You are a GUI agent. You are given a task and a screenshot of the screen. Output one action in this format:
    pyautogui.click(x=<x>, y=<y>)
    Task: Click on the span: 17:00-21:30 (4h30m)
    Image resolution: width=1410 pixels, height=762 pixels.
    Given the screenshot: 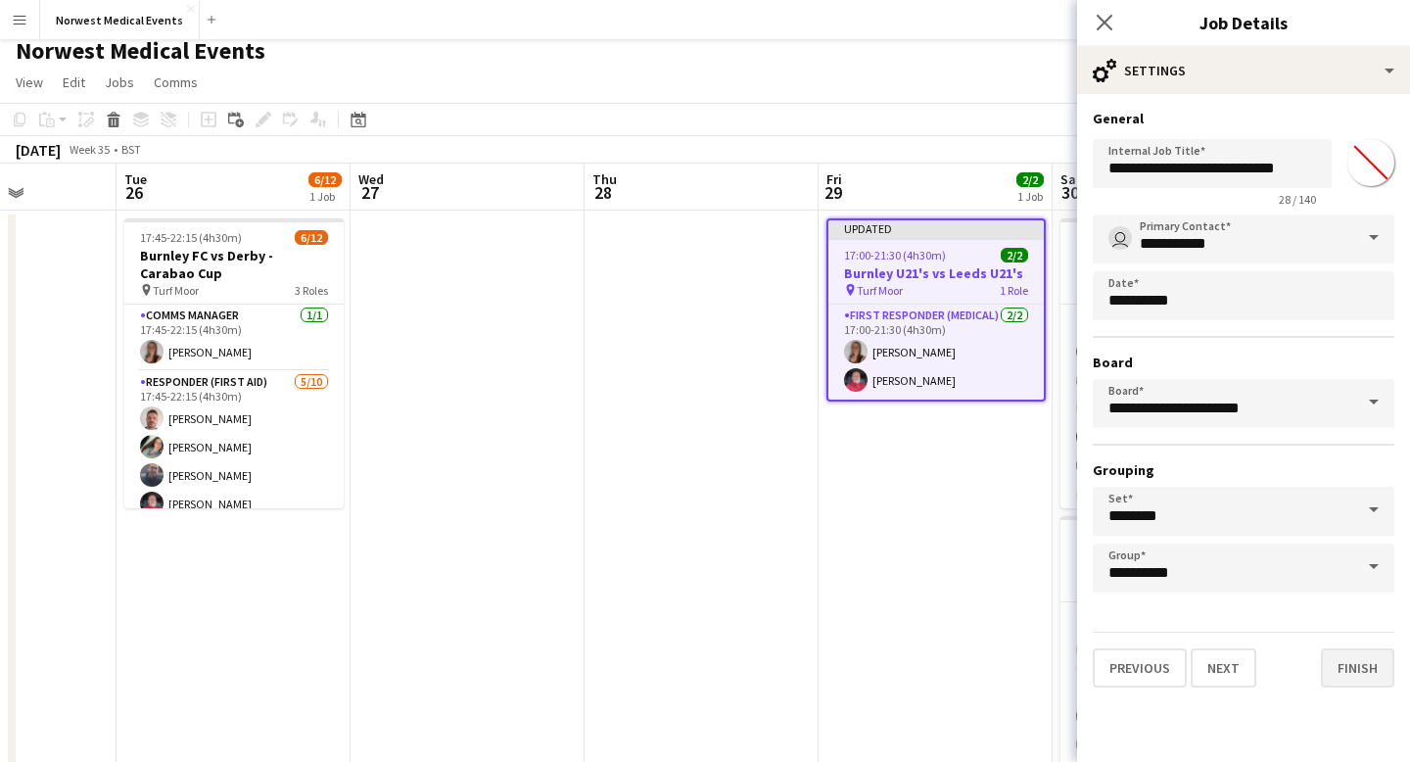 What is the action you would take?
    pyautogui.click(x=895, y=255)
    